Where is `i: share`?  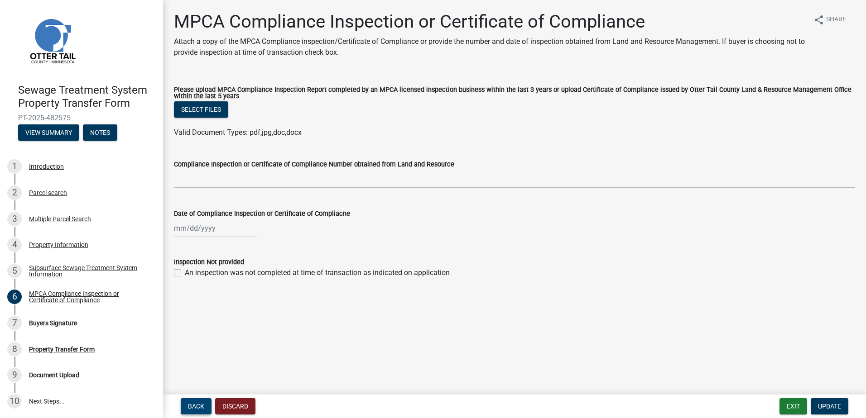 i: share is located at coordinates (819, 20).